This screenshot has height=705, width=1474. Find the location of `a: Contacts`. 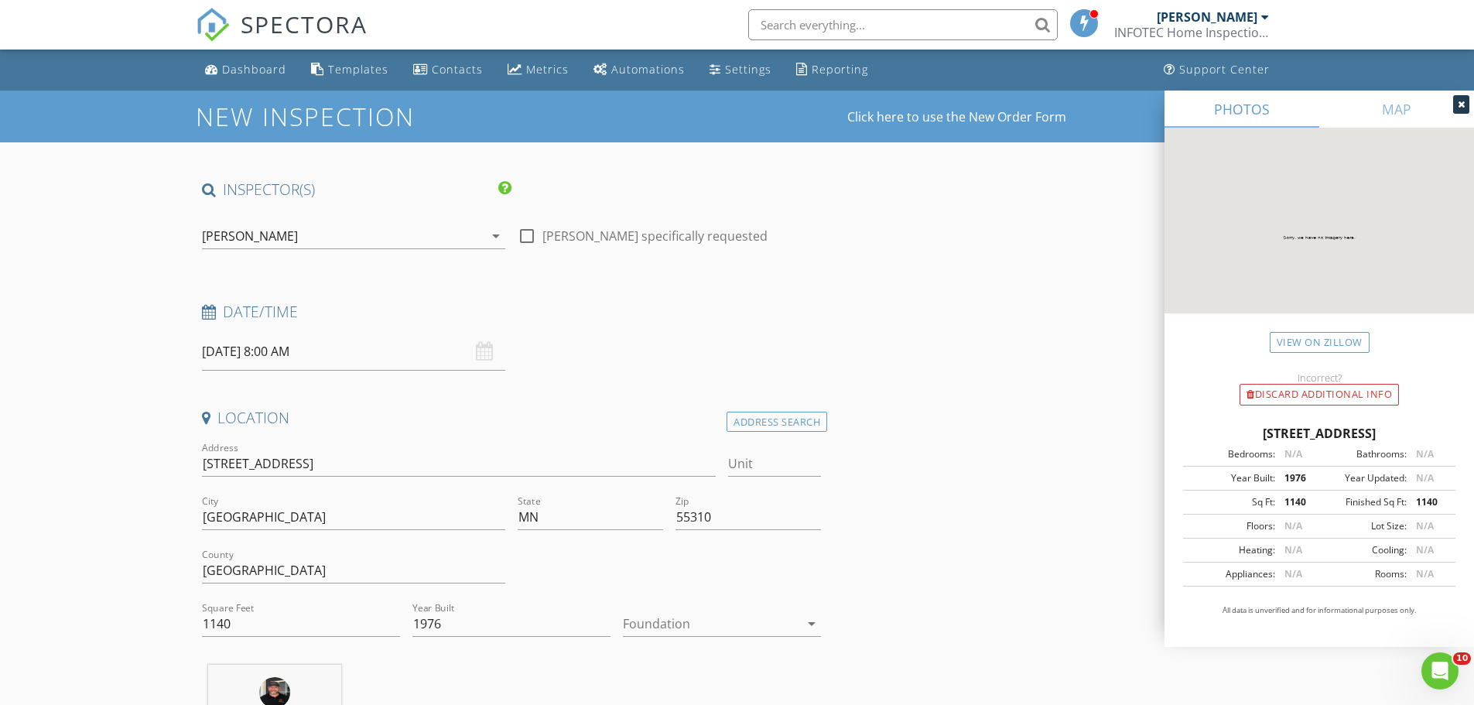

a: Contacts is located at coordinates (448, 70).